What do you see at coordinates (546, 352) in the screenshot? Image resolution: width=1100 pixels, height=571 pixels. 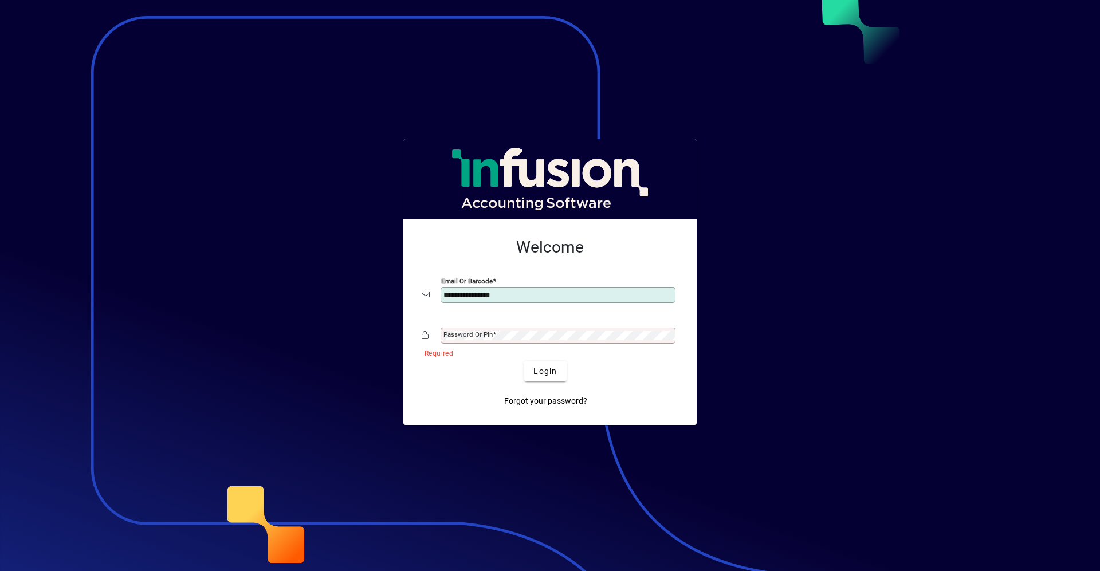 I see `mat-error: Required` at bounding box center [546, 352].